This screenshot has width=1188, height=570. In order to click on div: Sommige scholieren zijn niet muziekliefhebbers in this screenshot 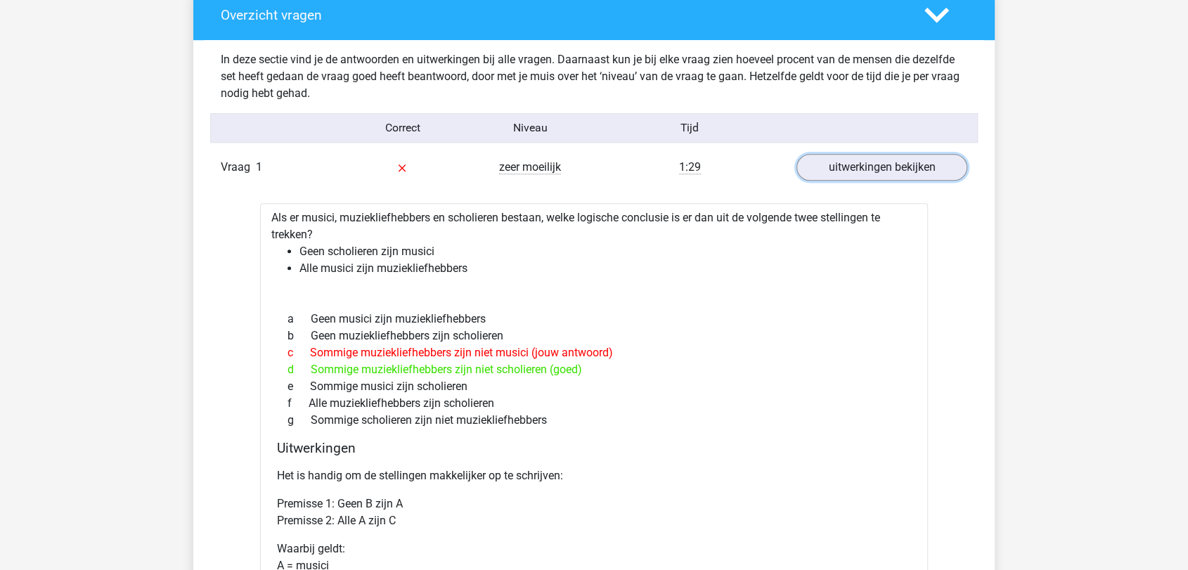, I will do `click(594, 420)`.